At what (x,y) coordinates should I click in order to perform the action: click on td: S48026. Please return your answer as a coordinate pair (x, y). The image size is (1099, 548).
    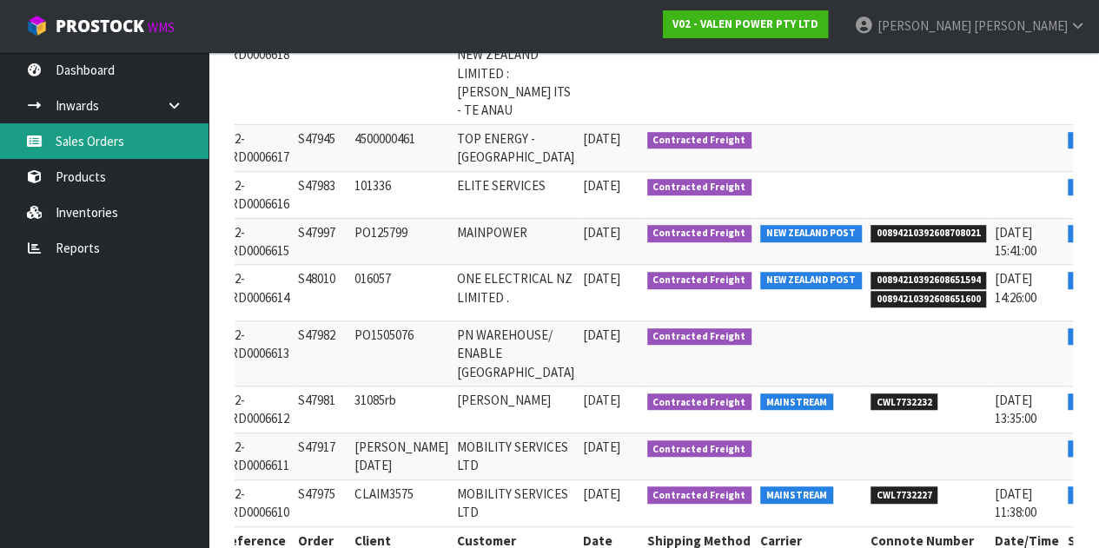
    Looking at the image, I should click on (322, 73).